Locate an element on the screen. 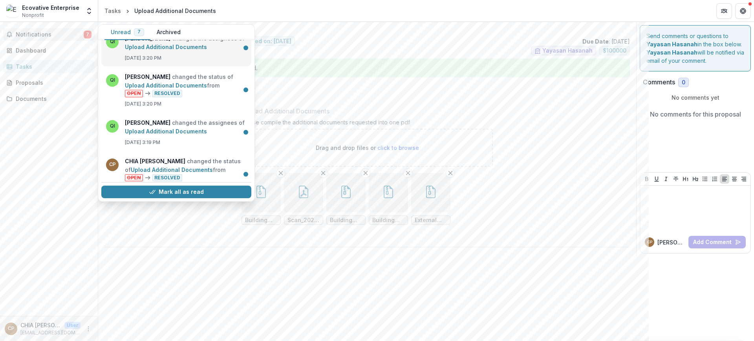 The image size is (754, 341). p: User is located at coordinates (72, 326).